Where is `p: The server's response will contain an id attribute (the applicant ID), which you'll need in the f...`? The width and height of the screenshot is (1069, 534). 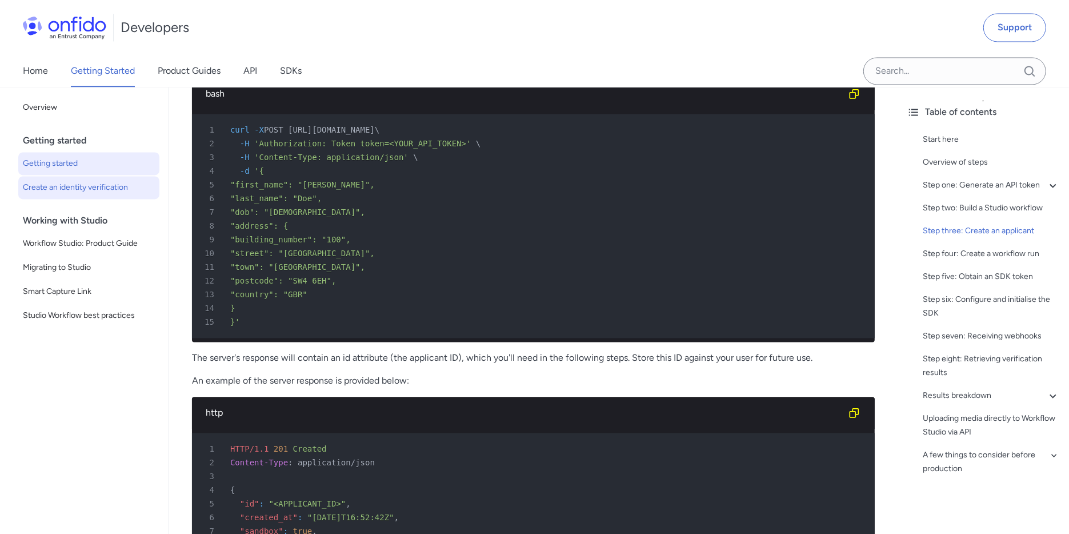 p: The server's response will contain an id attribute (the applicant ID), which you'll need in the f... is located at coordinates (533, 358).